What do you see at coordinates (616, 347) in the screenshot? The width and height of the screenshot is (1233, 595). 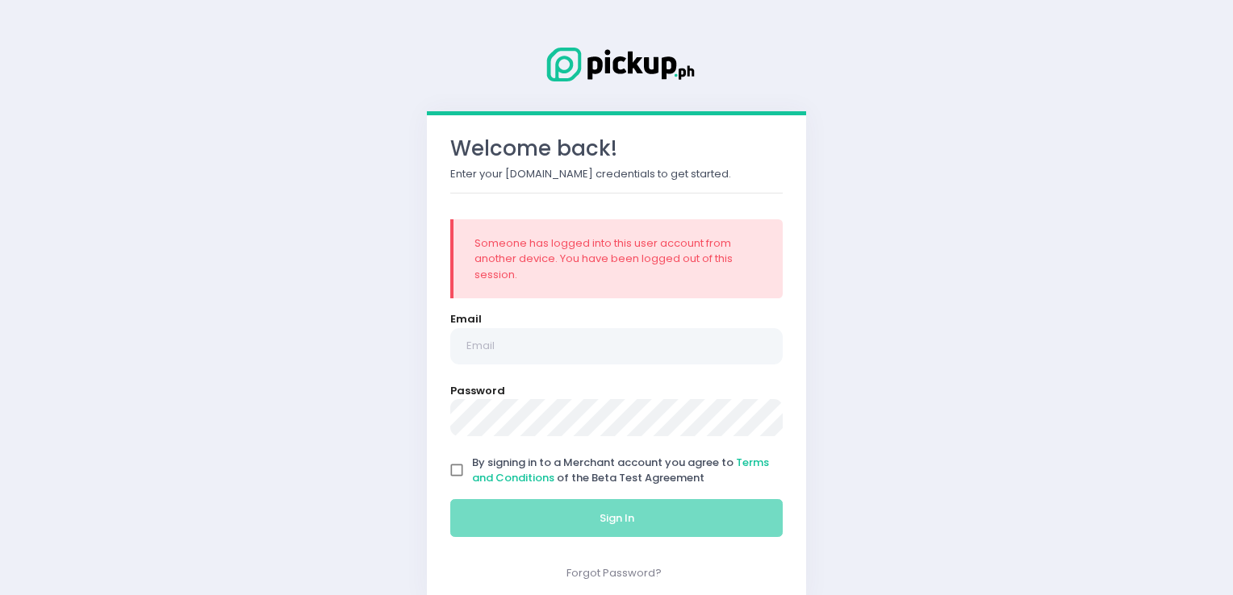 I see `input: Email` at bounding box center [616, 347].